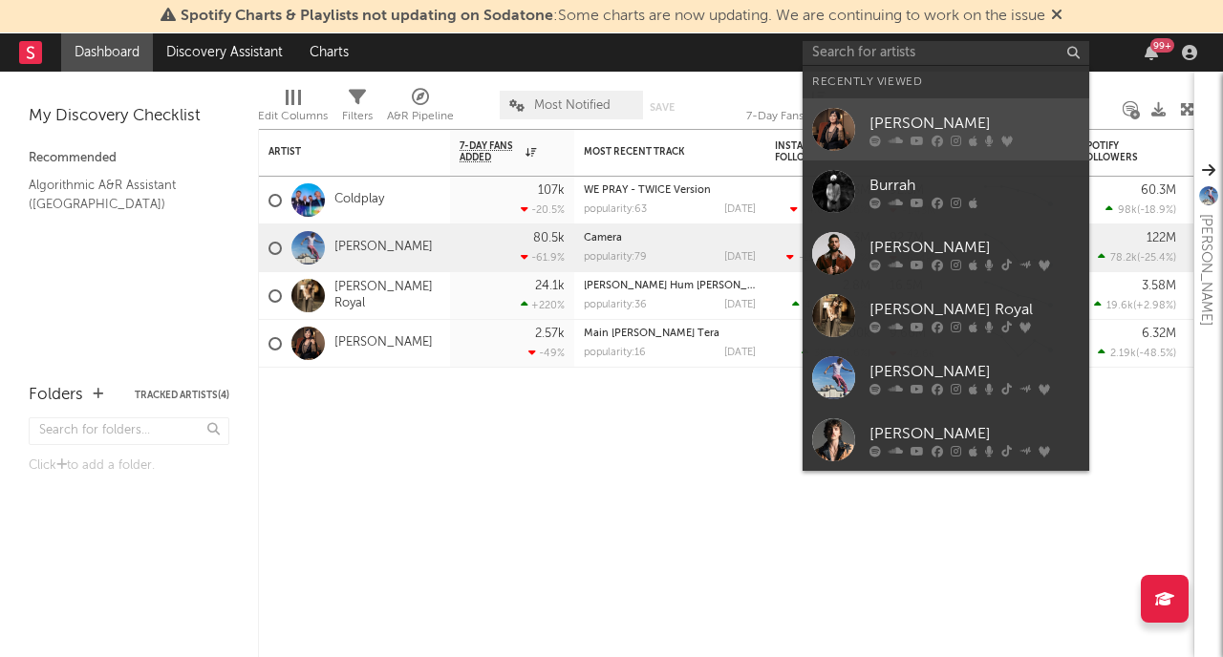 The height and width of the screenshot is (657, 1223). What do you see at coordinates (1156, 354) in the screenshot?
I see `span: -48.5 %` at bounding box center [1156, 354].